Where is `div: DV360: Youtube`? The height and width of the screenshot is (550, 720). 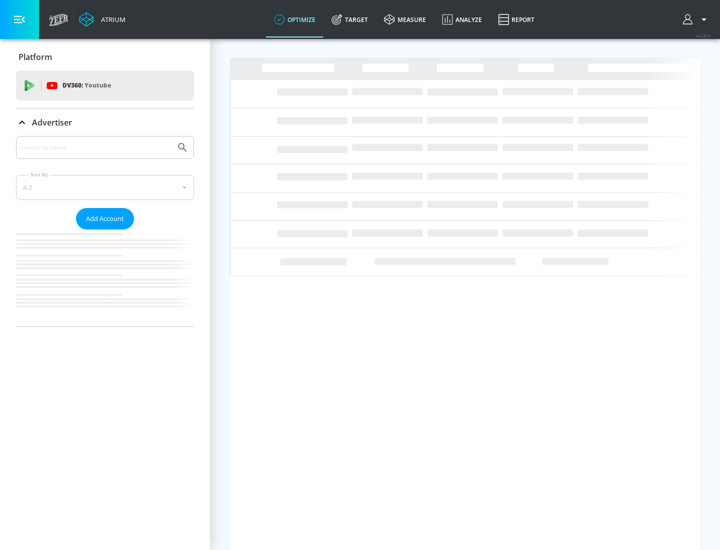
div: DV360: Youtube is located at coordinates (105, 86).